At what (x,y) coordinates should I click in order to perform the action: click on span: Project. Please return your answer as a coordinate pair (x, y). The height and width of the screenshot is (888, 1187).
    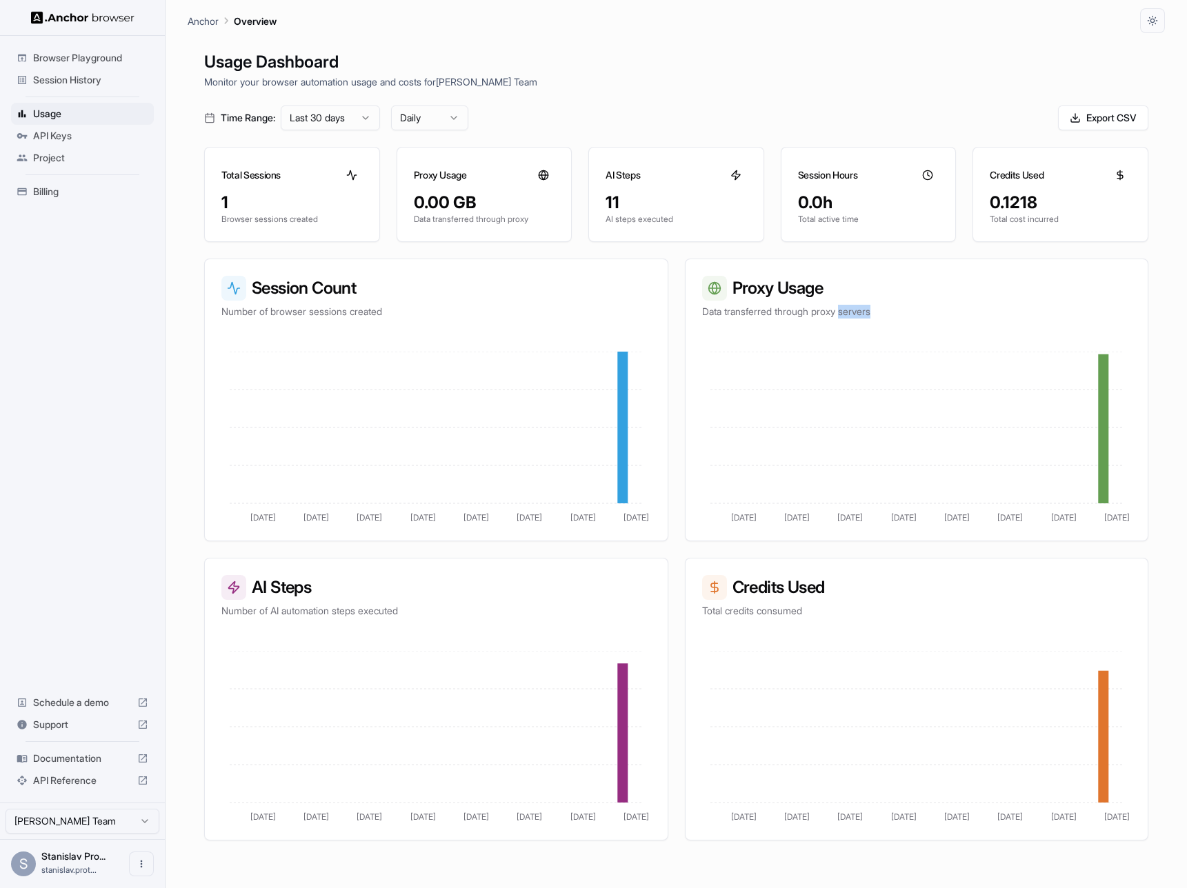
    Looking at the image, I should click on (90, 158).